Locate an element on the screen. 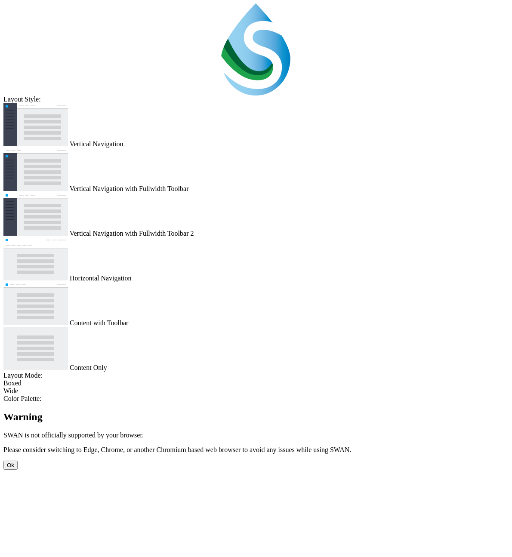  div: Wide is located at coordinates (256, 391).